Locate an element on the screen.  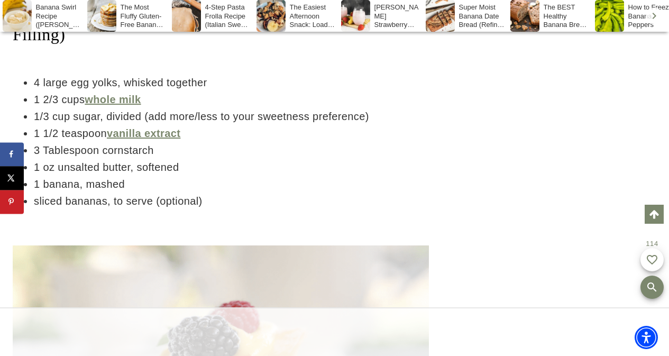
li: sliced bananas, to serve (optional) is located at coordinates (231, 201).